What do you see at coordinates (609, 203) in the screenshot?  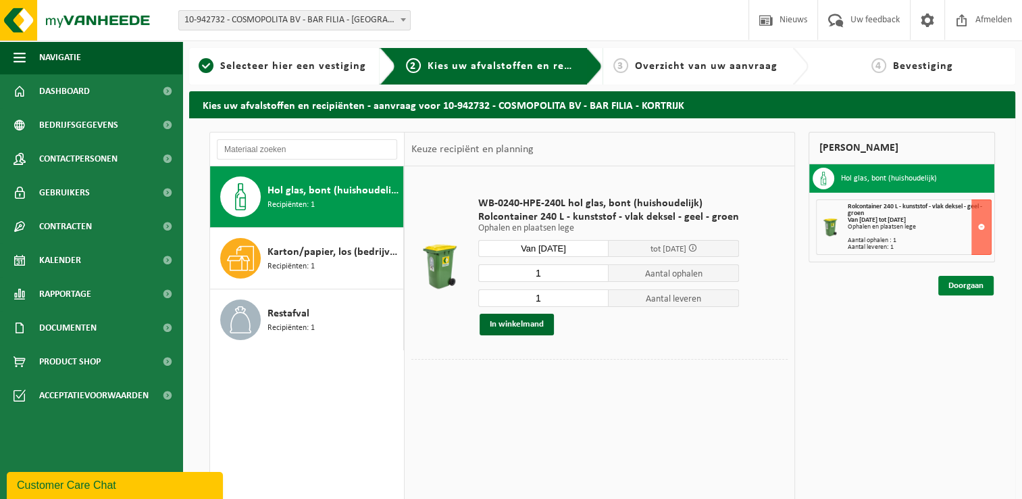 I see `span: WB-0240-HPE-240L hol glas, bont (huishoudelijk)` at bounding box center [609, 203].